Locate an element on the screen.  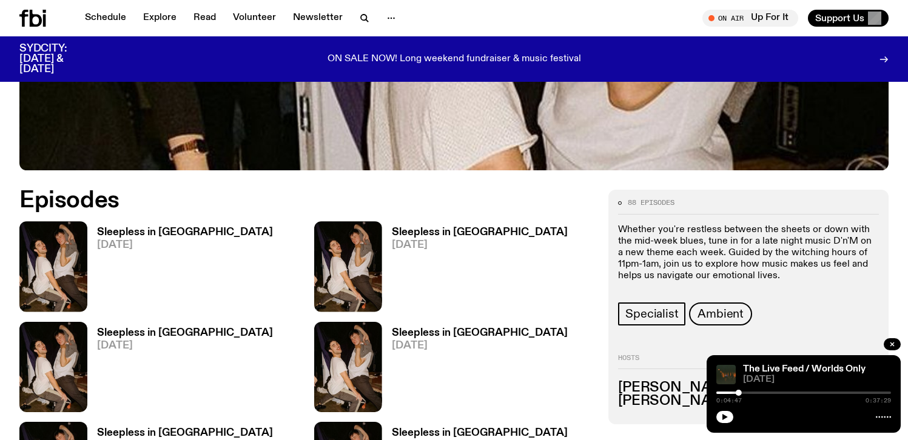
button: Support Us is located at coordinates (848, 18).